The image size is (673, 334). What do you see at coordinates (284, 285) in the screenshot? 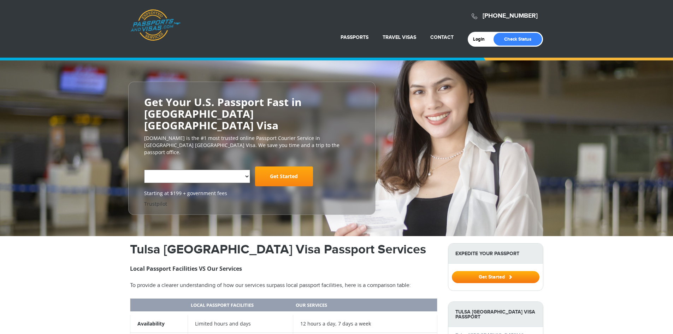
I see `p: To provide a clearer understanding of how our services surpass local passport facilities, here is...` at bounding box center [284, 285].